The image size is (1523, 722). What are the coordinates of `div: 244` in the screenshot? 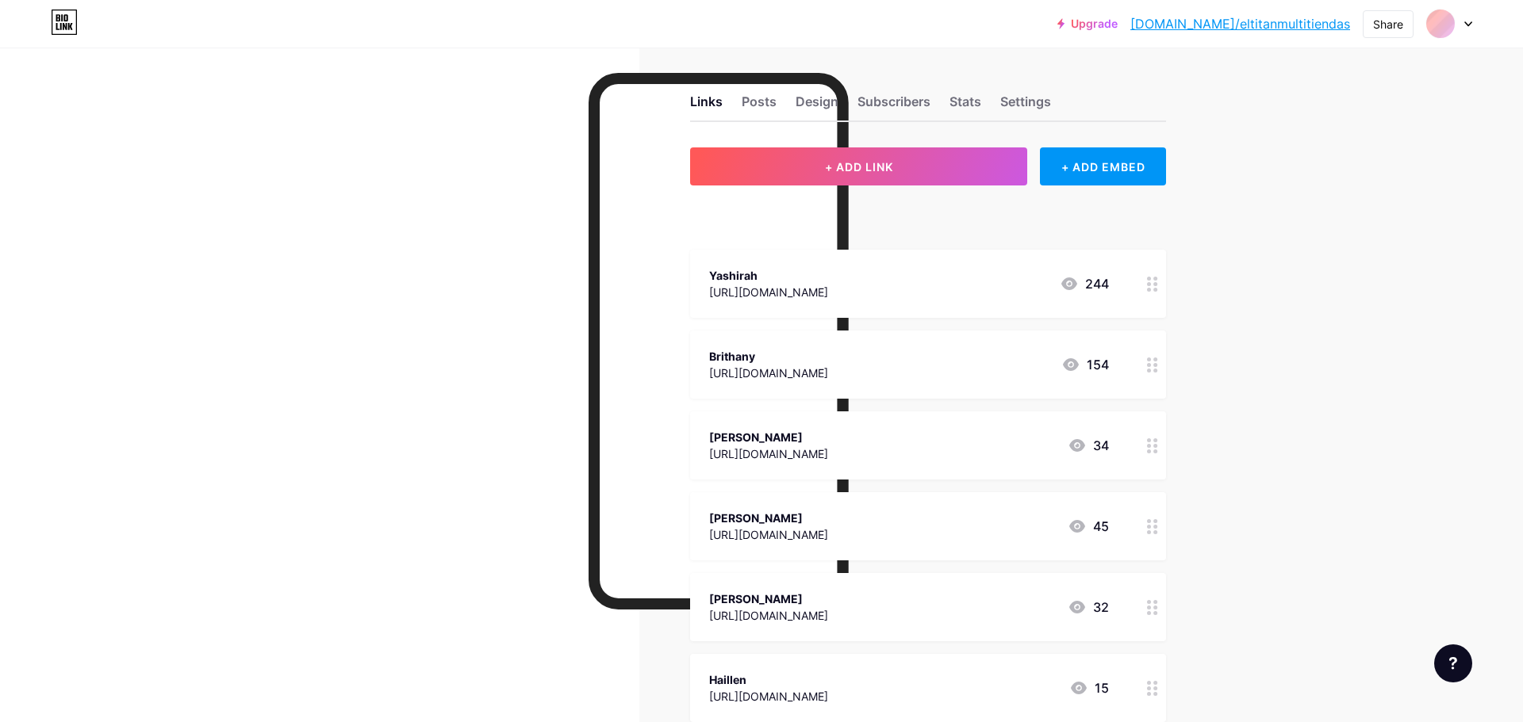 It's located at (1084, 284).